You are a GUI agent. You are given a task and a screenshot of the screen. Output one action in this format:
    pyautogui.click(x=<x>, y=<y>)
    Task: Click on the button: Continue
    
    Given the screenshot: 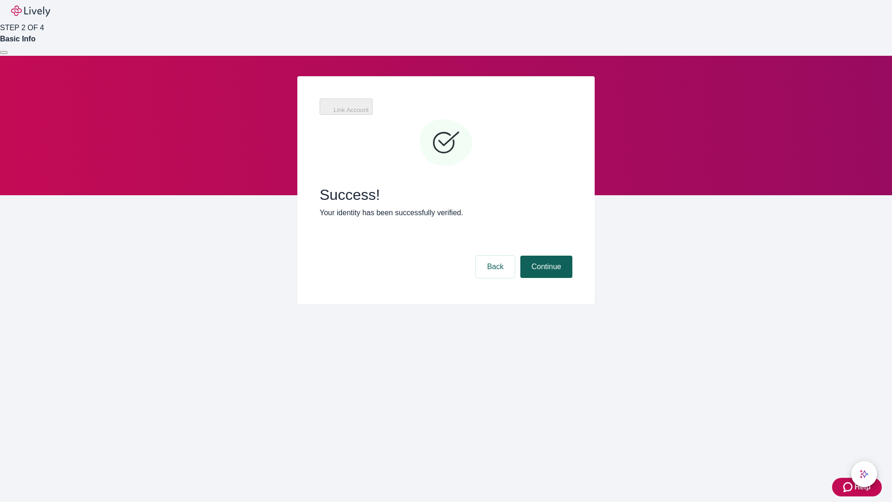 What is the action you would take?
    pyautogui.click(x=547, y=267)
    